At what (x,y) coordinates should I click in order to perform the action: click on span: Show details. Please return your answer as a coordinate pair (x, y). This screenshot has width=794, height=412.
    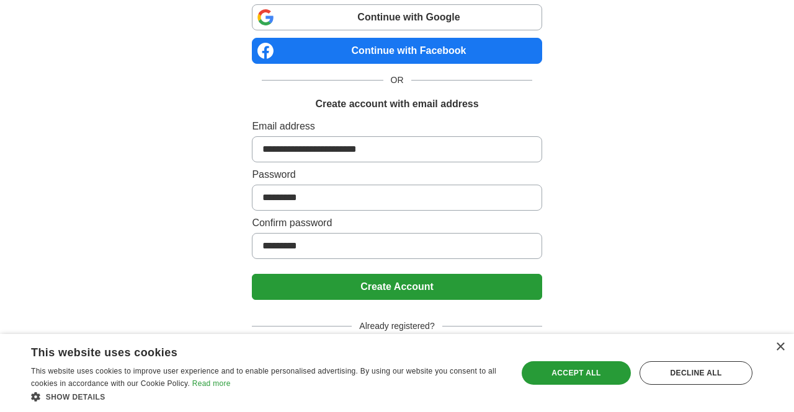
    Looking at the image, I should click on (76, 398).